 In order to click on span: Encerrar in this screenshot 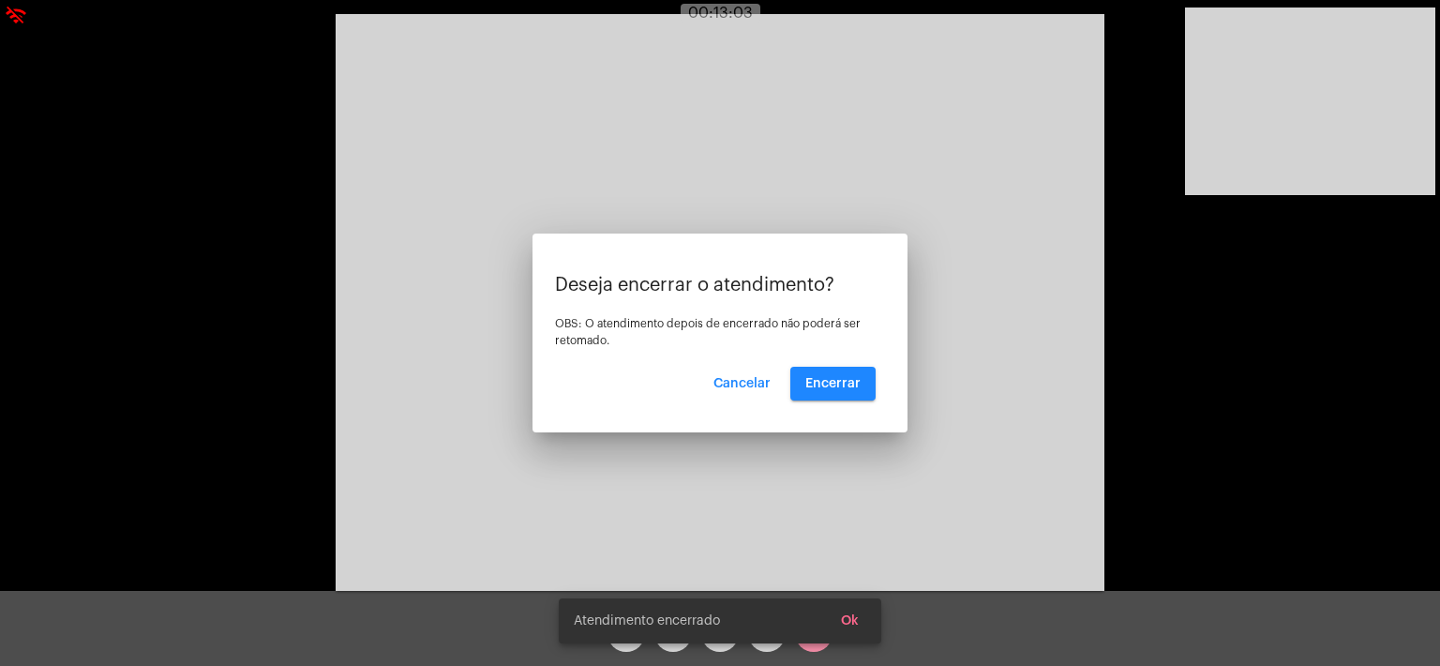, I will do `click(833, 384)`.